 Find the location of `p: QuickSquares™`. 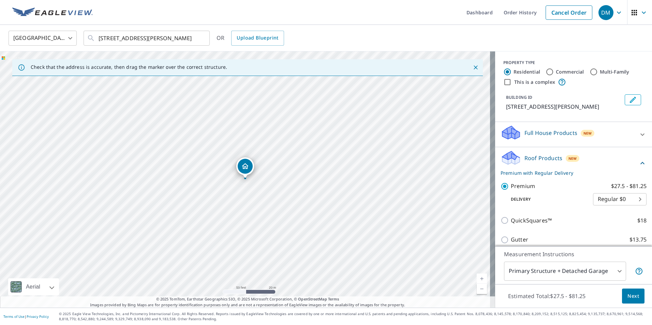

p: QuickSquares™ is located at coordinates (531, 220).